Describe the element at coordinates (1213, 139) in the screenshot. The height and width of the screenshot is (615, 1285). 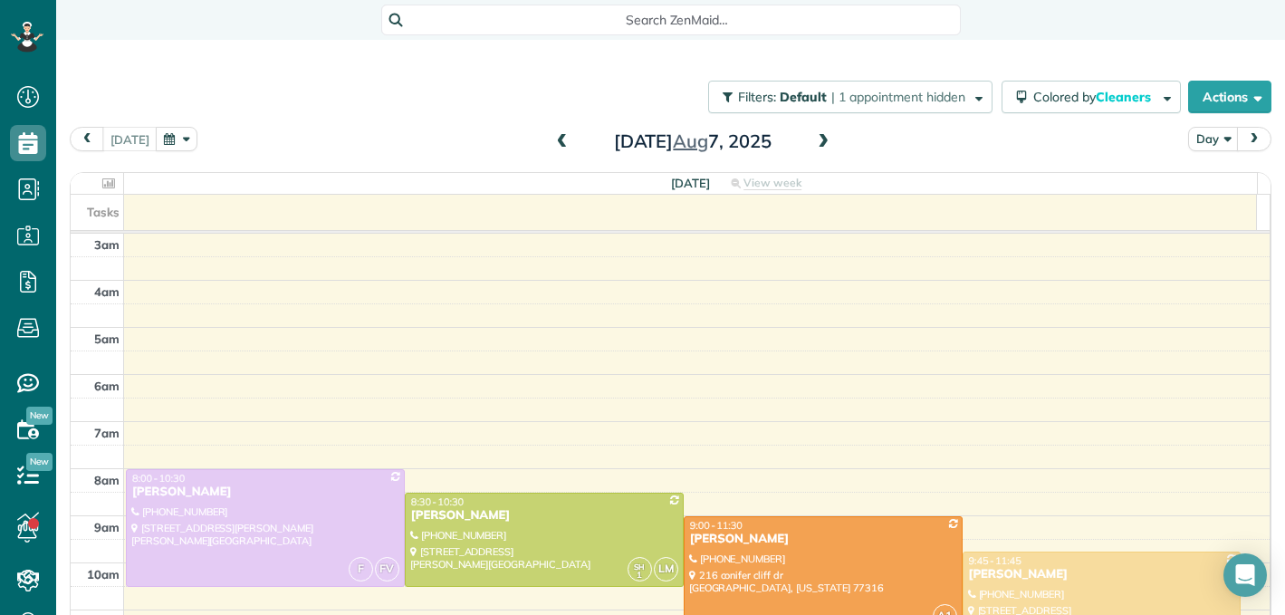
I see `button: Day` at that location.